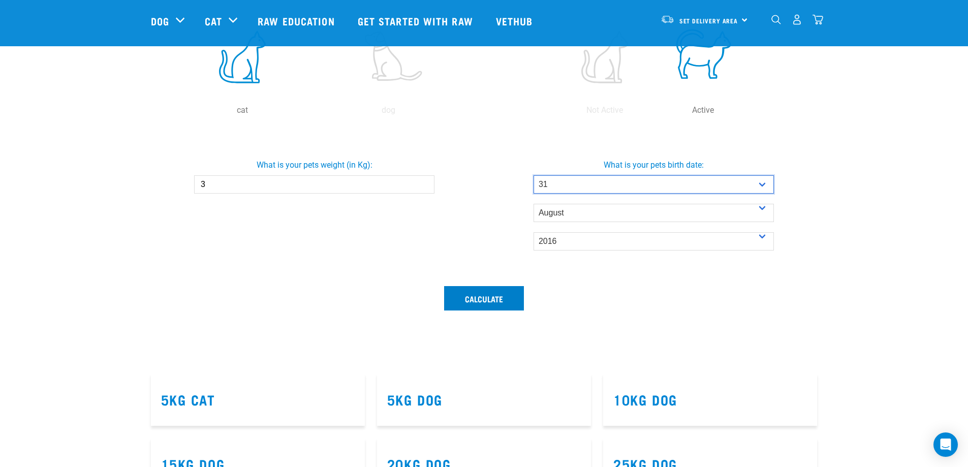  What do you see at coordinates (188, 399) in the screenshot?
I see `a: 5kg Cat` at bounding box center [188, 399].